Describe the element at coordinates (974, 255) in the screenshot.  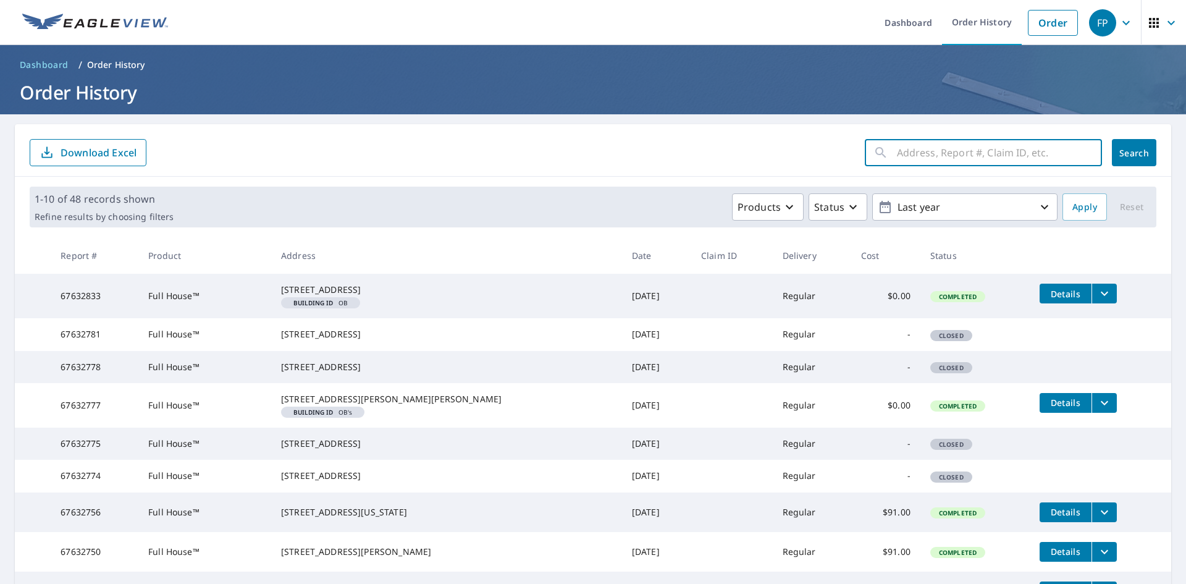
I see `th: Status` at that location.